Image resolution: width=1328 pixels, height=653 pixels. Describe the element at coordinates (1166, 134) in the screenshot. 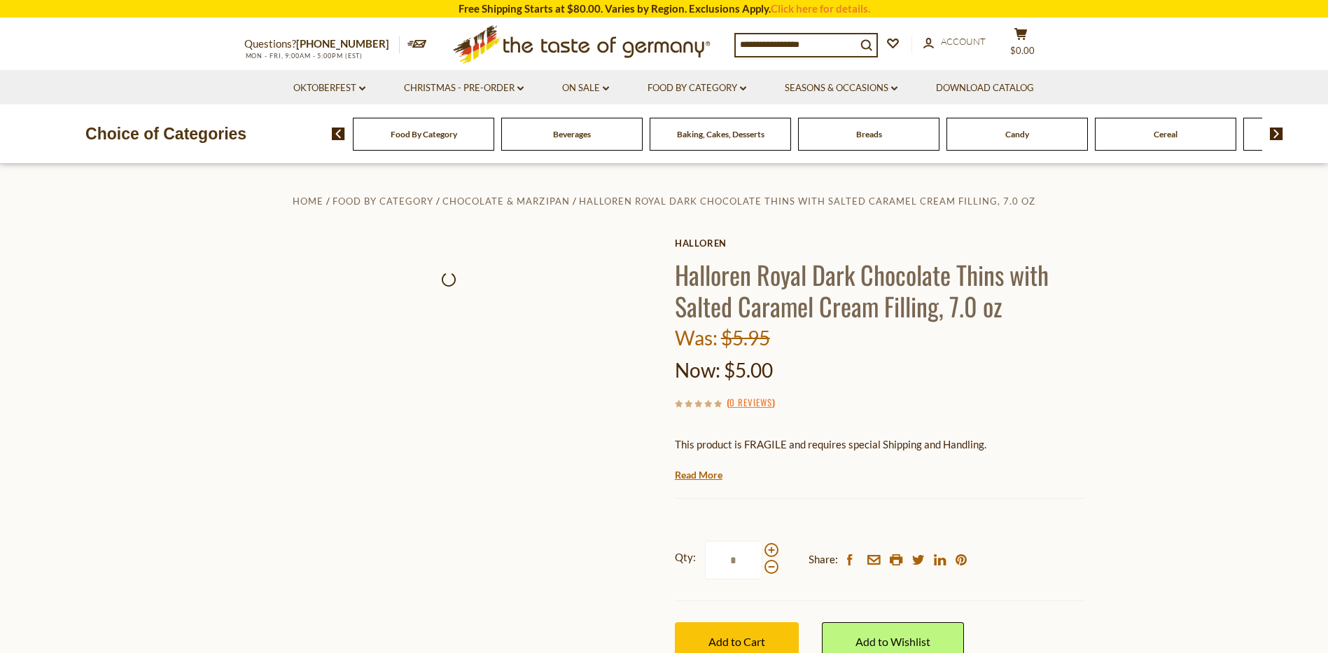

I see `a: Cereal` at that location.